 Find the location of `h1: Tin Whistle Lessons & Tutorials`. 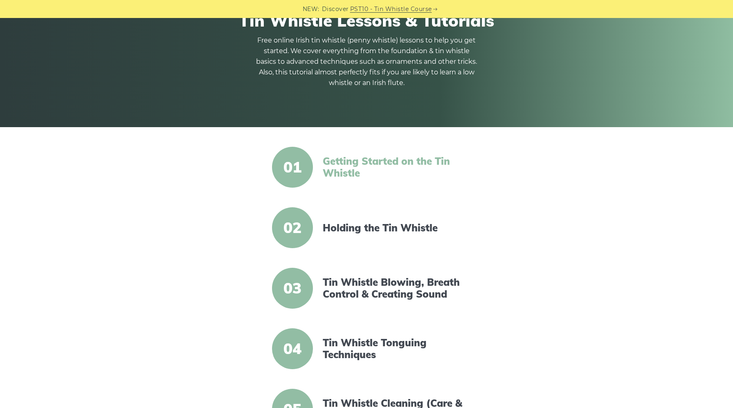

h1: Tin Whistle Lessons & Tutorials is located at coordinates (366, 20).